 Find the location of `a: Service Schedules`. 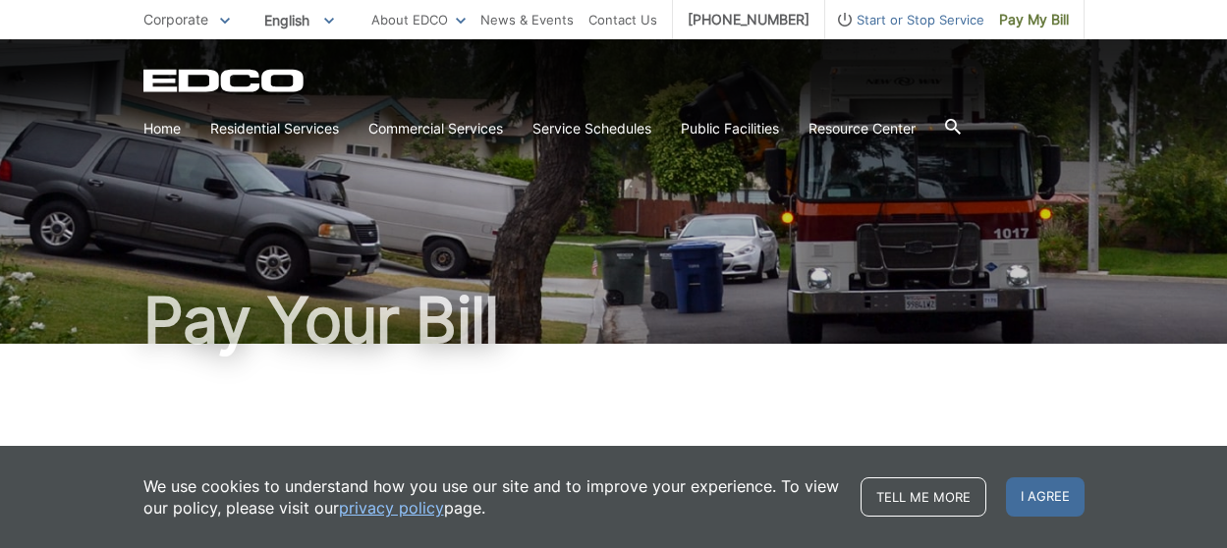

a: Service Schedules is located at coordinates (591, 129).